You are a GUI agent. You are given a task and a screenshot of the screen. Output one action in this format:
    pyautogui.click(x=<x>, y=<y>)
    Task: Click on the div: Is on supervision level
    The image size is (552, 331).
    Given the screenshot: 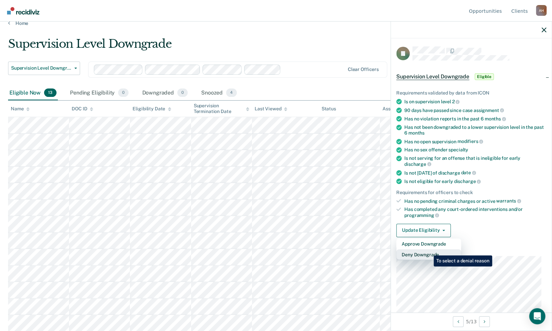 What is the action you would take?
    pyautogui.click(x=475, y=102)
    